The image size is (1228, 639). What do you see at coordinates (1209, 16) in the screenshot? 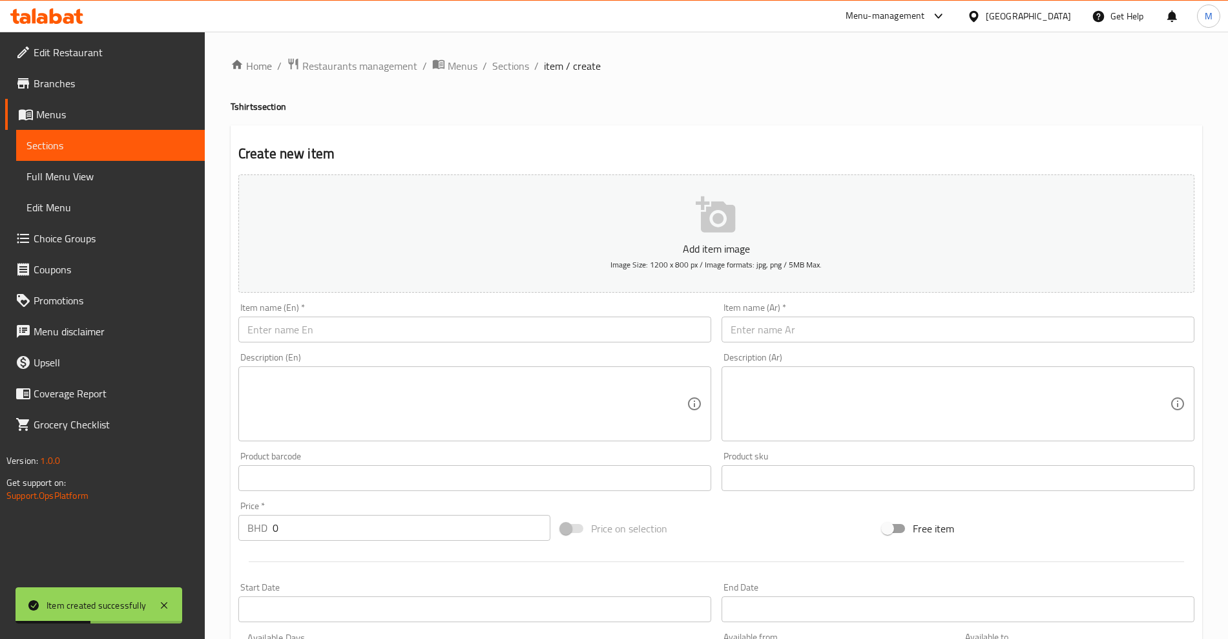
I see `span: M` at bounding box center [1209, 16].